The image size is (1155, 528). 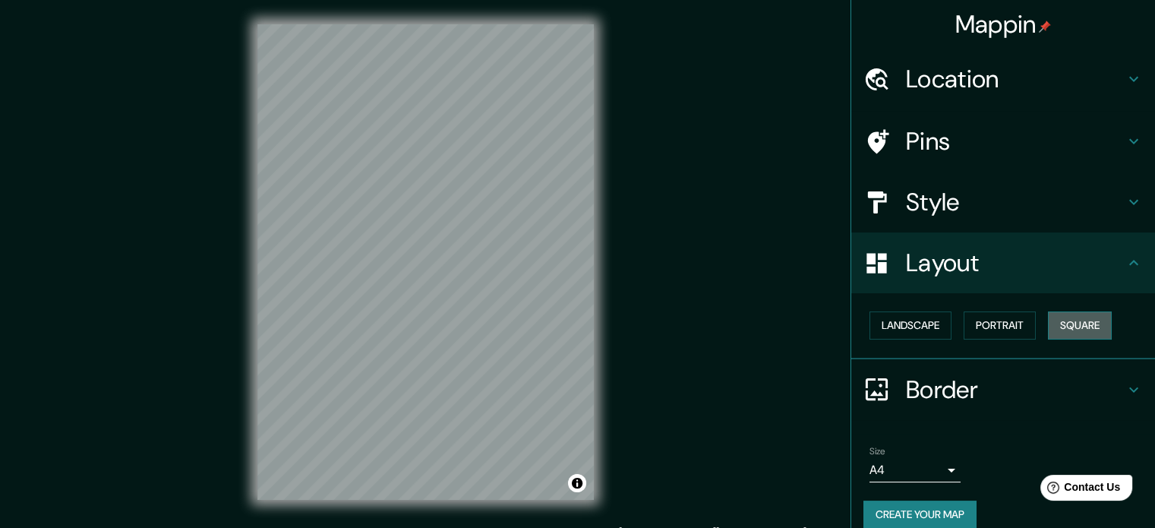 What do you see at coordinates (1003, 79) in the screenshot?
I see `div: Location` at bounding box center [1003, 79].